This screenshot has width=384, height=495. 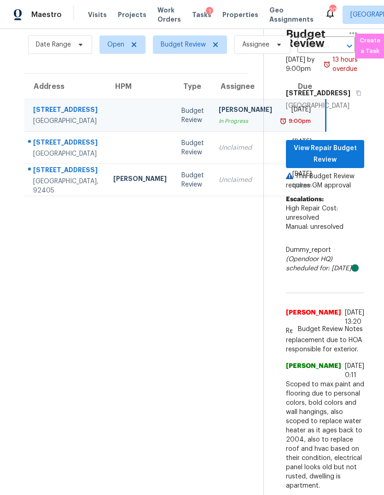 What do you see at coordinates (169, 15) in the screenshot?
I see `span: Work Orders` at bounding box center [169, 15].